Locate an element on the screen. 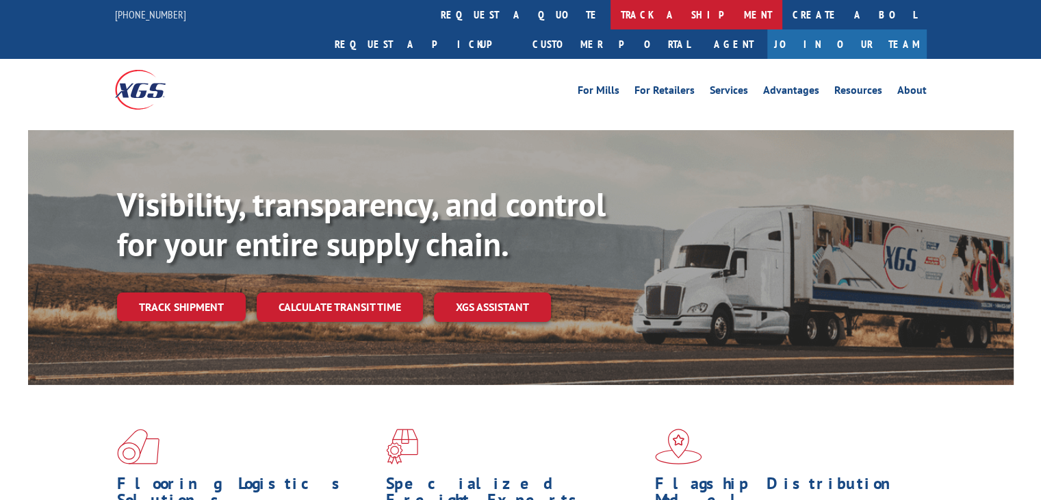 Image resolution: width=1041 pixels, height=500 pixels. b: Visibility, transparency, and control for your entire supply chain. is located at coordinates (361, 224).